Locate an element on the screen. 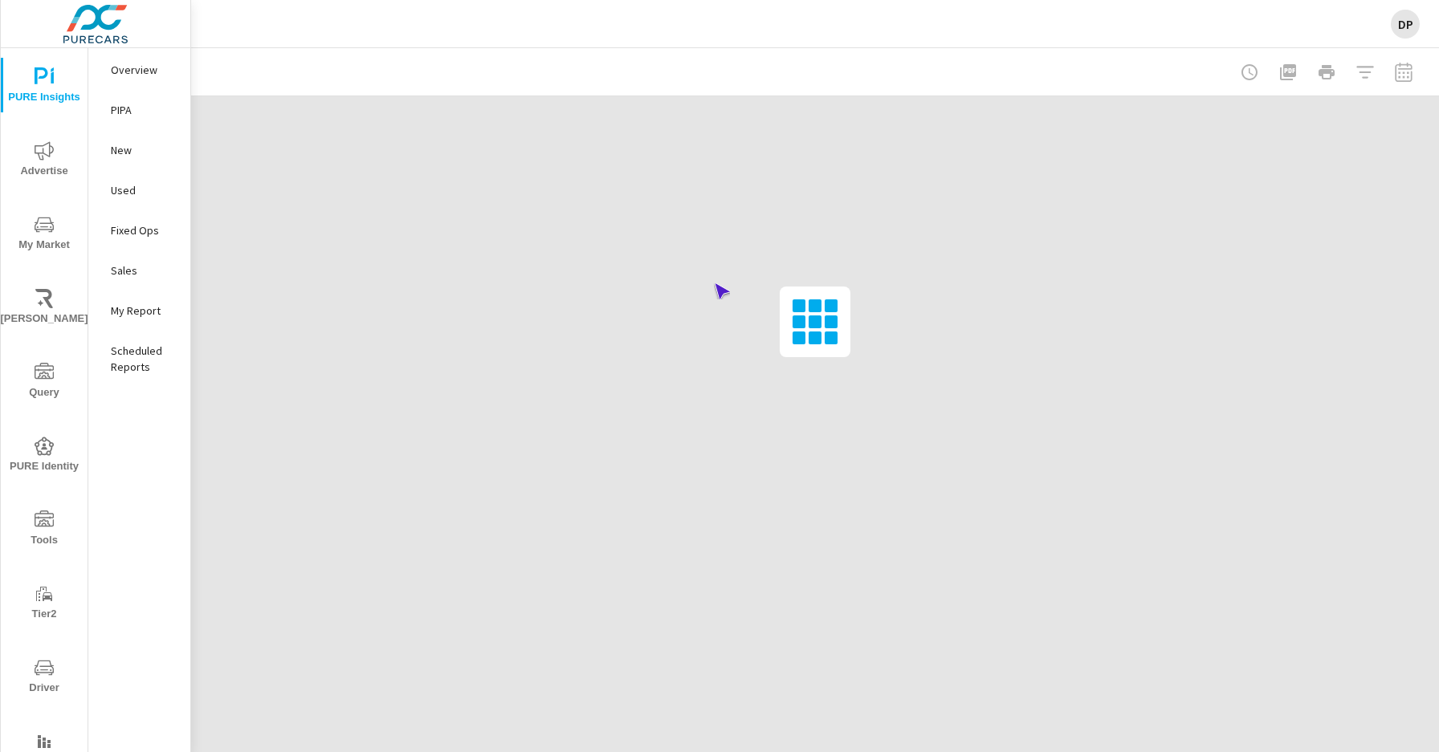  div: PIPA is located at coordinates (139, 110).